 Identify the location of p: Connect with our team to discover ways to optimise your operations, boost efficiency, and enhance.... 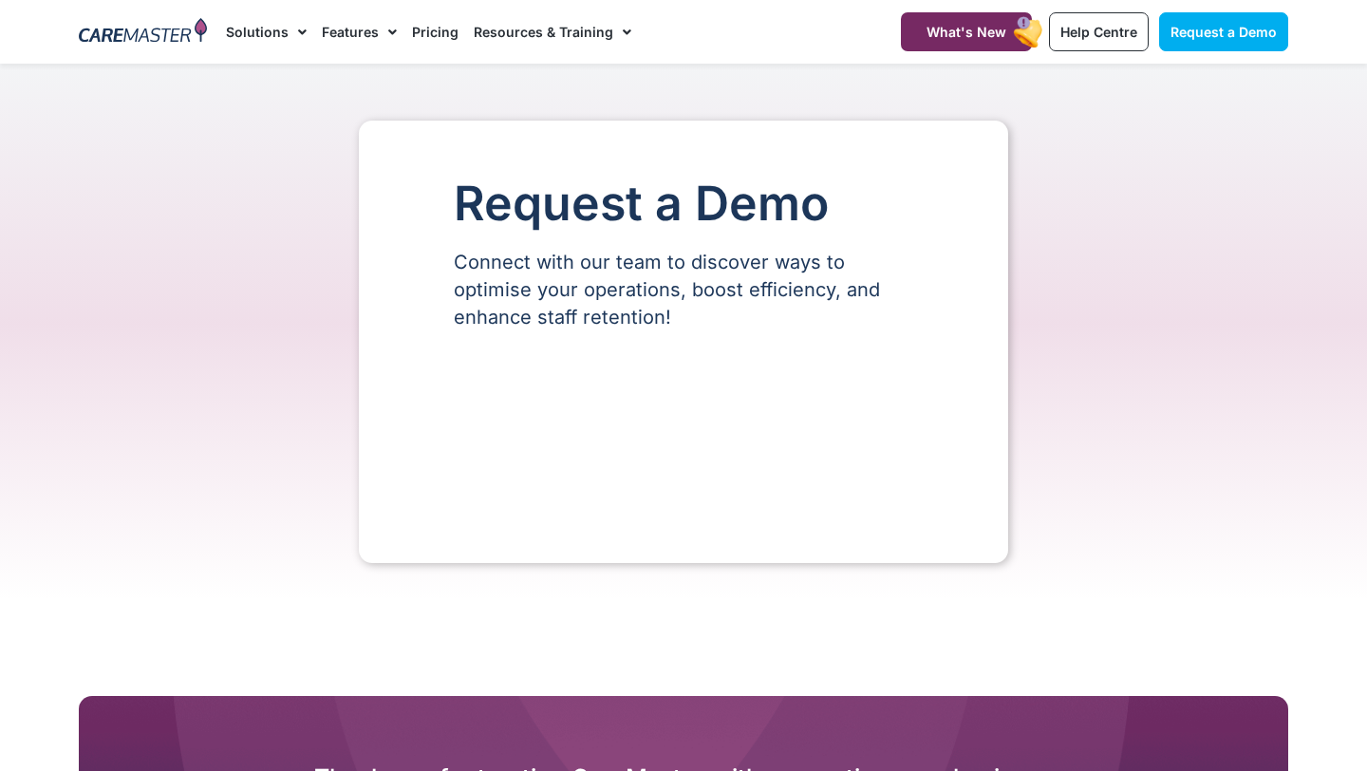
(684, 290).